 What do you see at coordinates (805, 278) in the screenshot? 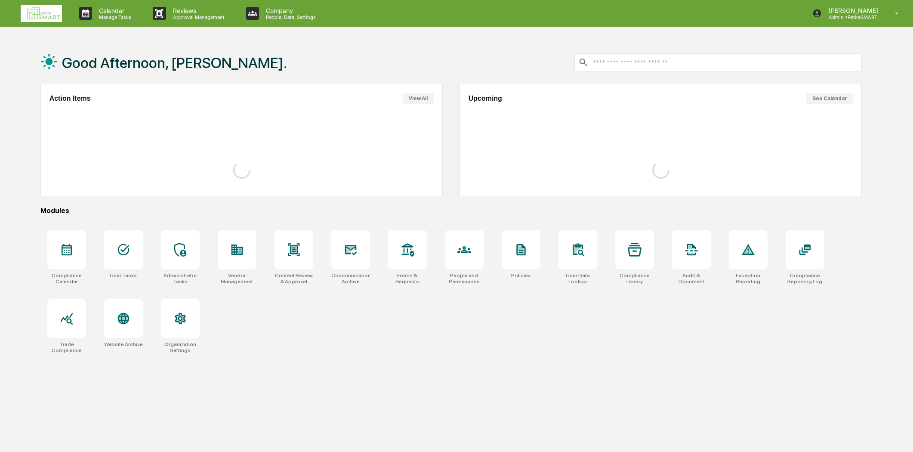
I see `div: Compliance Reporting Log` at bounding box center [805, 278].